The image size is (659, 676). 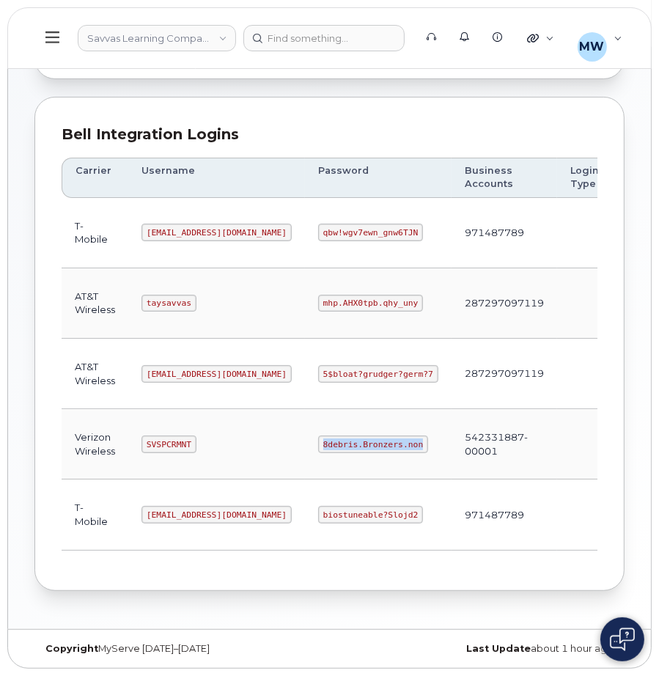 What do you see at coordinates (169, 304) in the screenshot?
I see `code: taysavvas` at bounding box center [169, 304].